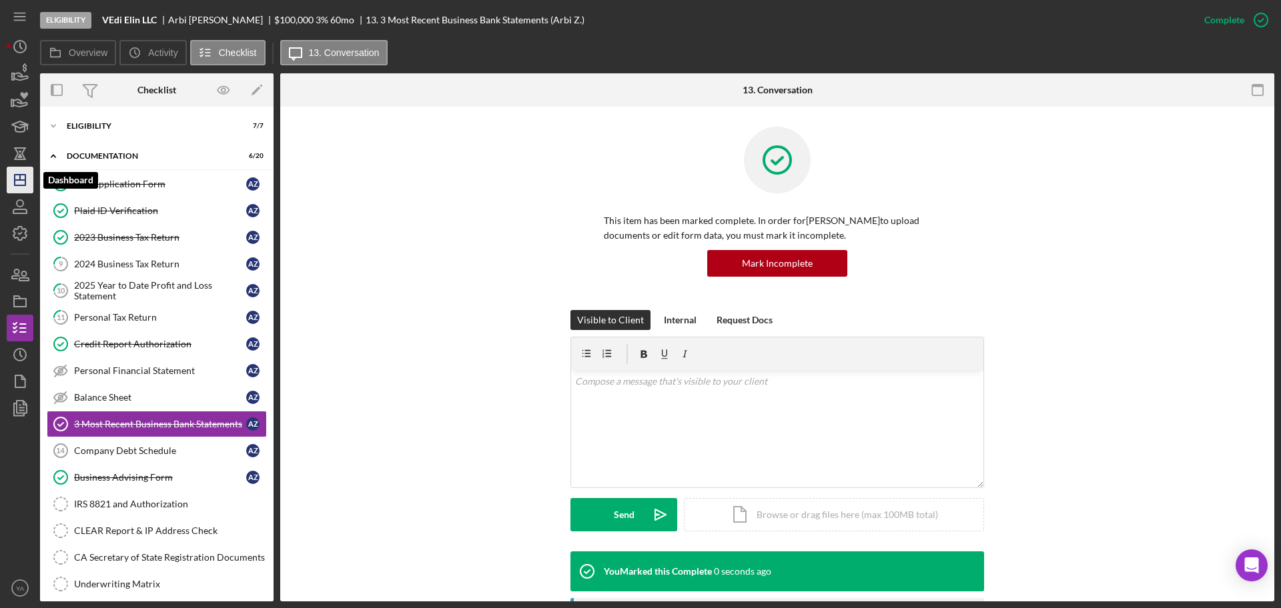 The height and width of the screenshot is (608, 1281). What do you see at coordinates (475, 20) in the screenshot?
I see `div: 13. 3 Most Recent Business Bank Statements (Arbi Z.)` at bounding box center [475, 20].